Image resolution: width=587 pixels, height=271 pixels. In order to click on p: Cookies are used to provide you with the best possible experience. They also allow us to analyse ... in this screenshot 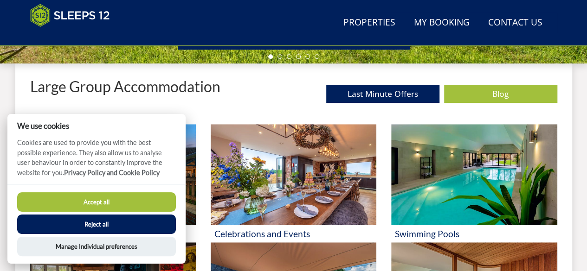, I will do `click(96, 161)`.